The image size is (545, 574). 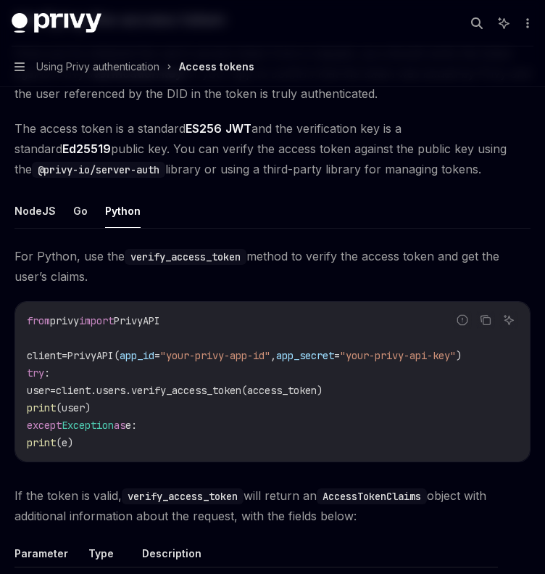 I want to click on span: e:, so click(x=131, y=425).